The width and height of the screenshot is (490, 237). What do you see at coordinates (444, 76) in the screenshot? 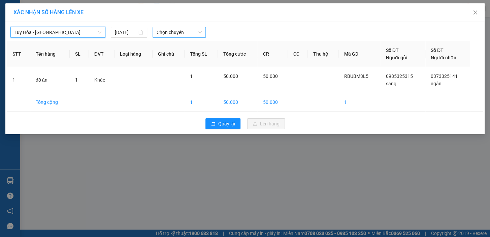
I see `span: 0373325141` at bounding box center [444, 76].